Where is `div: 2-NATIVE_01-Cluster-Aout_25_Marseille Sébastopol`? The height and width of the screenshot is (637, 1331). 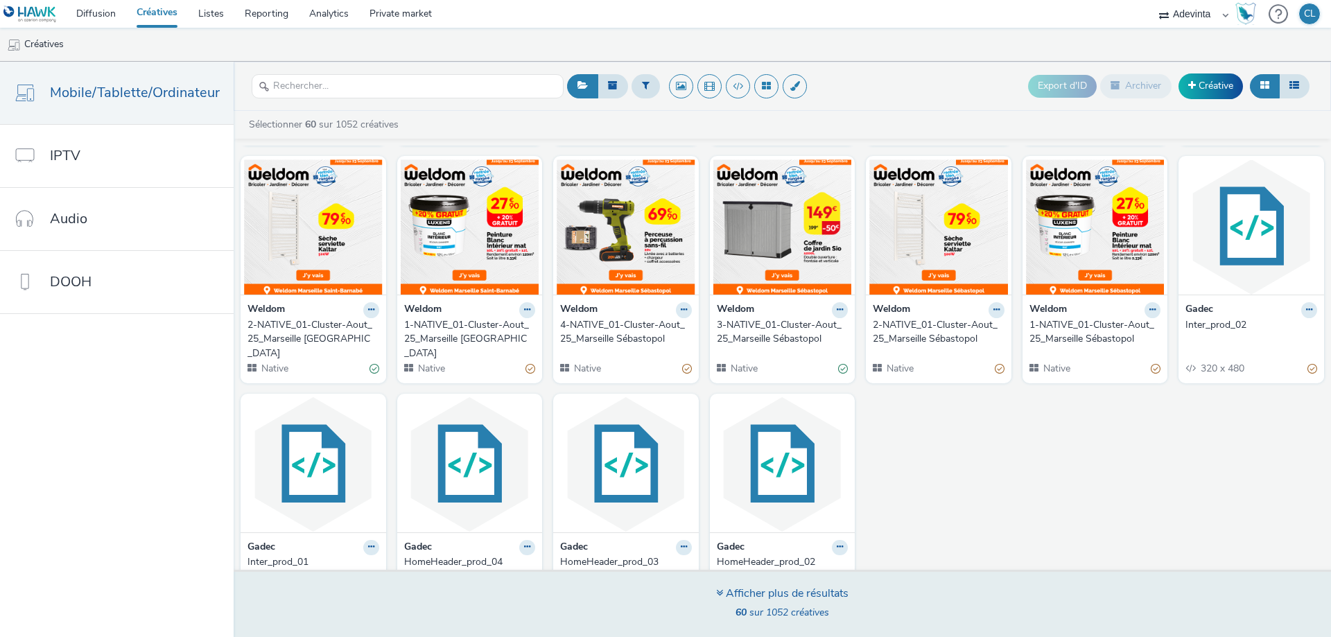 div: 2-NATIVE_01-Cluster-Aout_25_Marseille Sébastopol is located at coordinates (936, 332).